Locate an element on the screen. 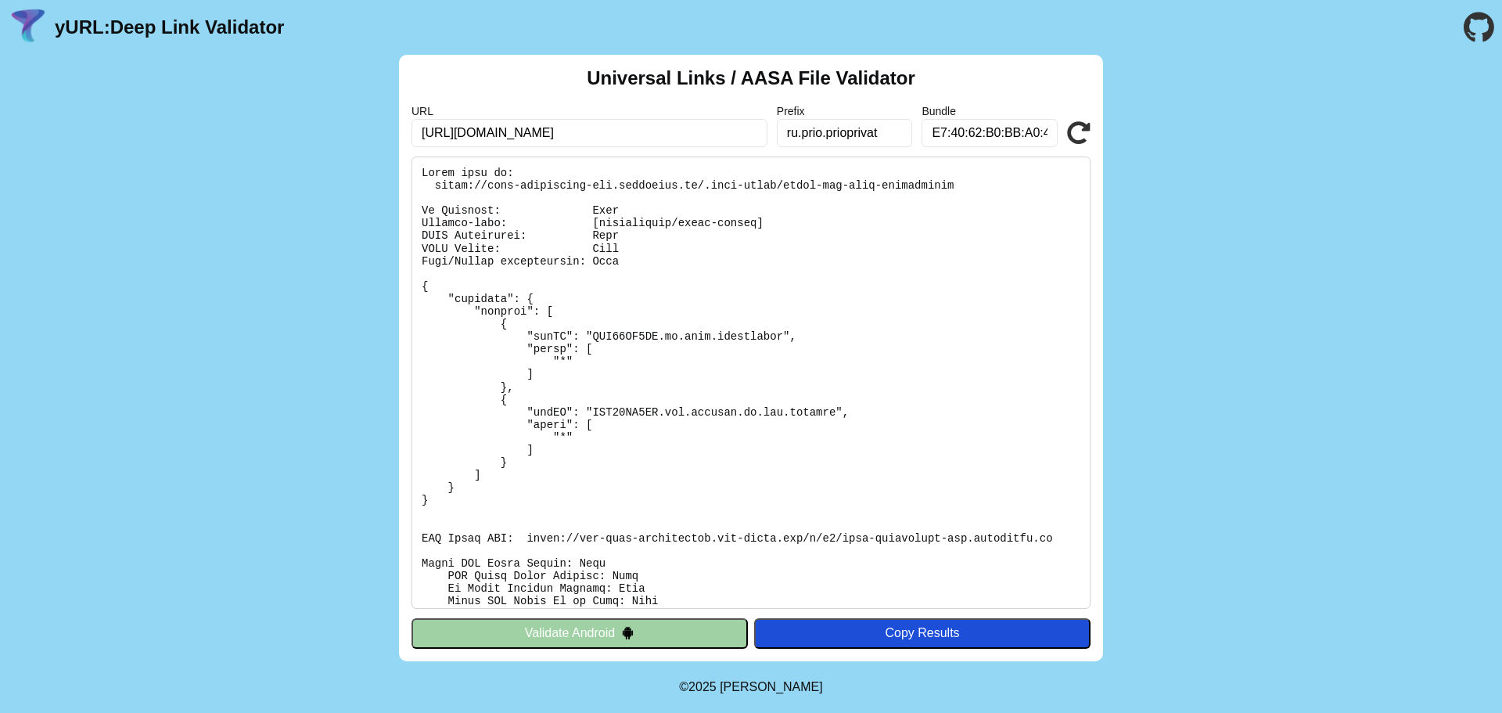 This screenshot has height=713, width=1502. div: Copy Results is located at coordinates (922, 633).